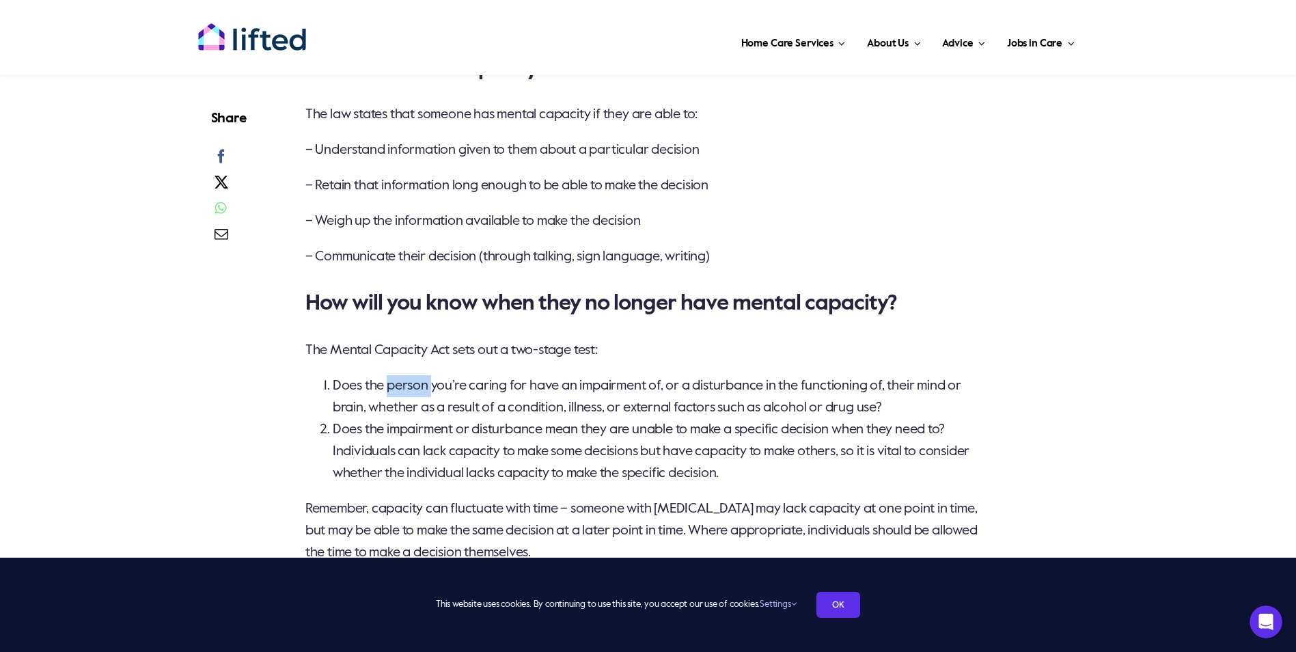 The height and width of the screenshot is (652, 1296). I want to click on span: Home Care Services, so click(787, 44).